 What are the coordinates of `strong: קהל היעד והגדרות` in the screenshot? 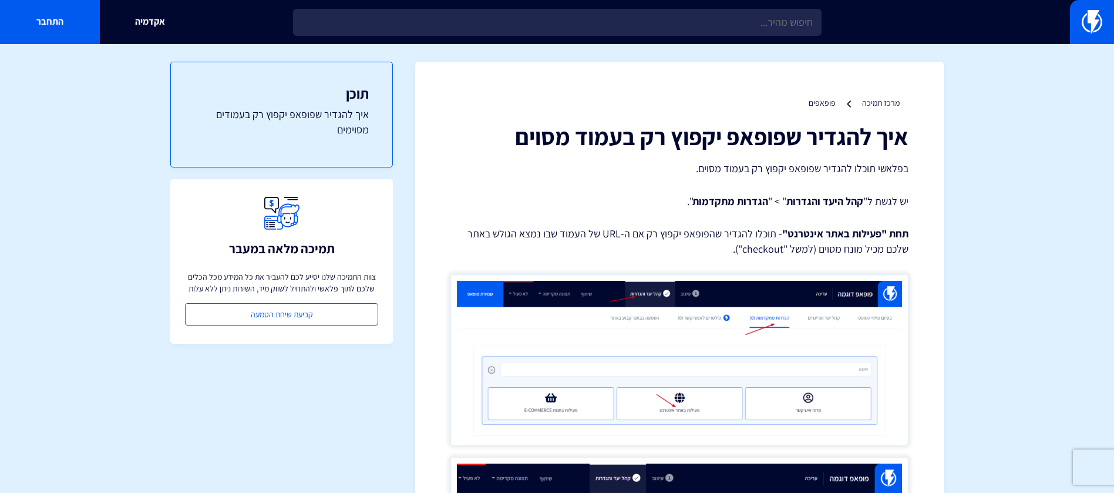 It's located at (824, 201).